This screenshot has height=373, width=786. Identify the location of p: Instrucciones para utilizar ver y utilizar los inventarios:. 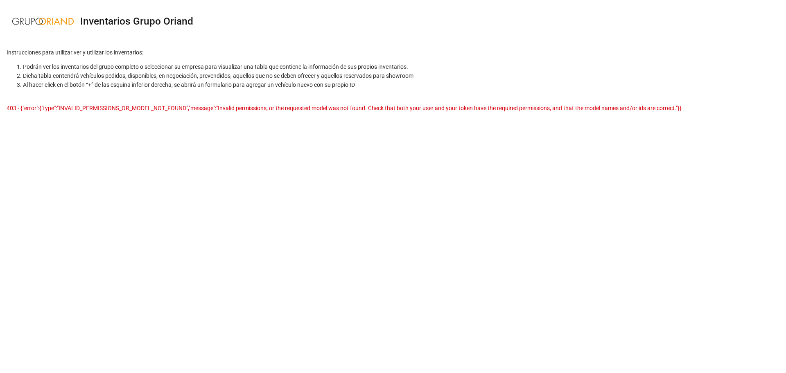
(393, 52).